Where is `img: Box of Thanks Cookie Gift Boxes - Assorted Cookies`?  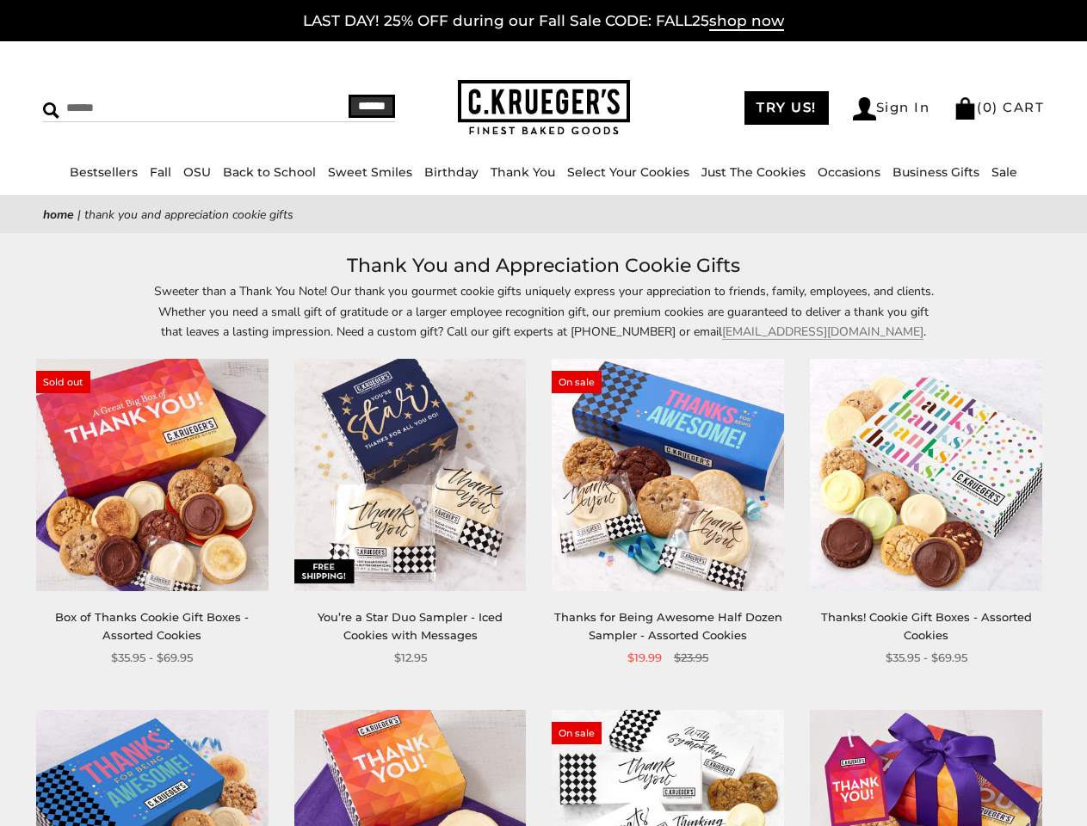
img: Box of Thanks Cookie Gift Boxes - Assorted Cookies is located at coordinates (152, 475).